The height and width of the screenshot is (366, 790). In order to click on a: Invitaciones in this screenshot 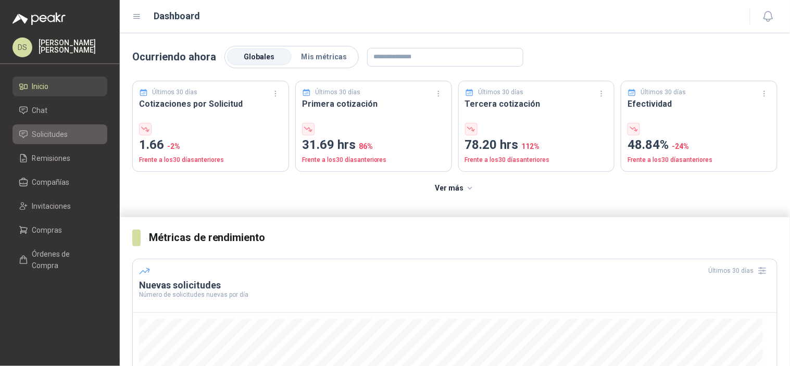, I will do `click(60, 206)`.